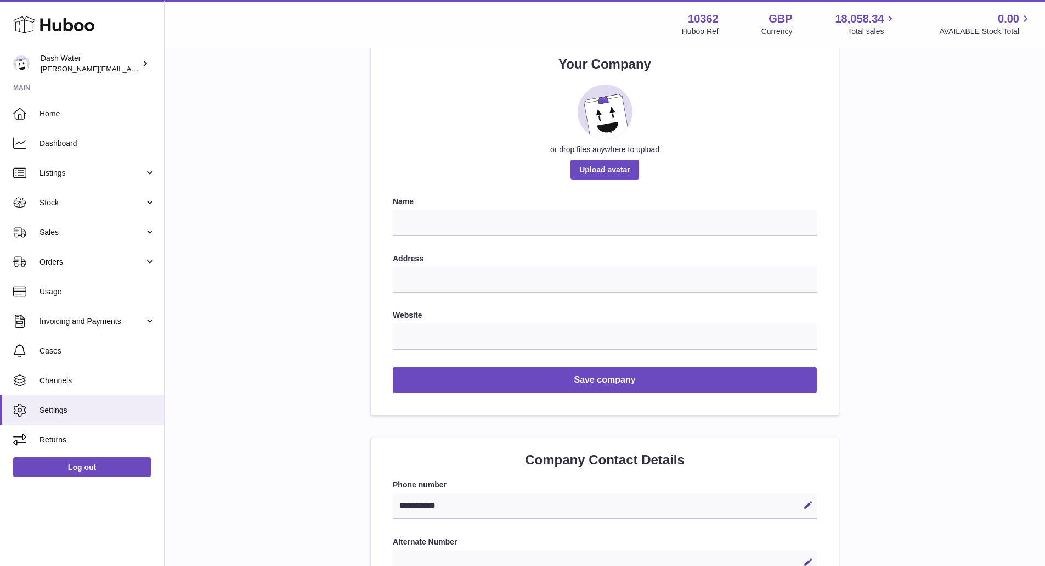  I want to click on span: 0.00, so click(1008, 19).